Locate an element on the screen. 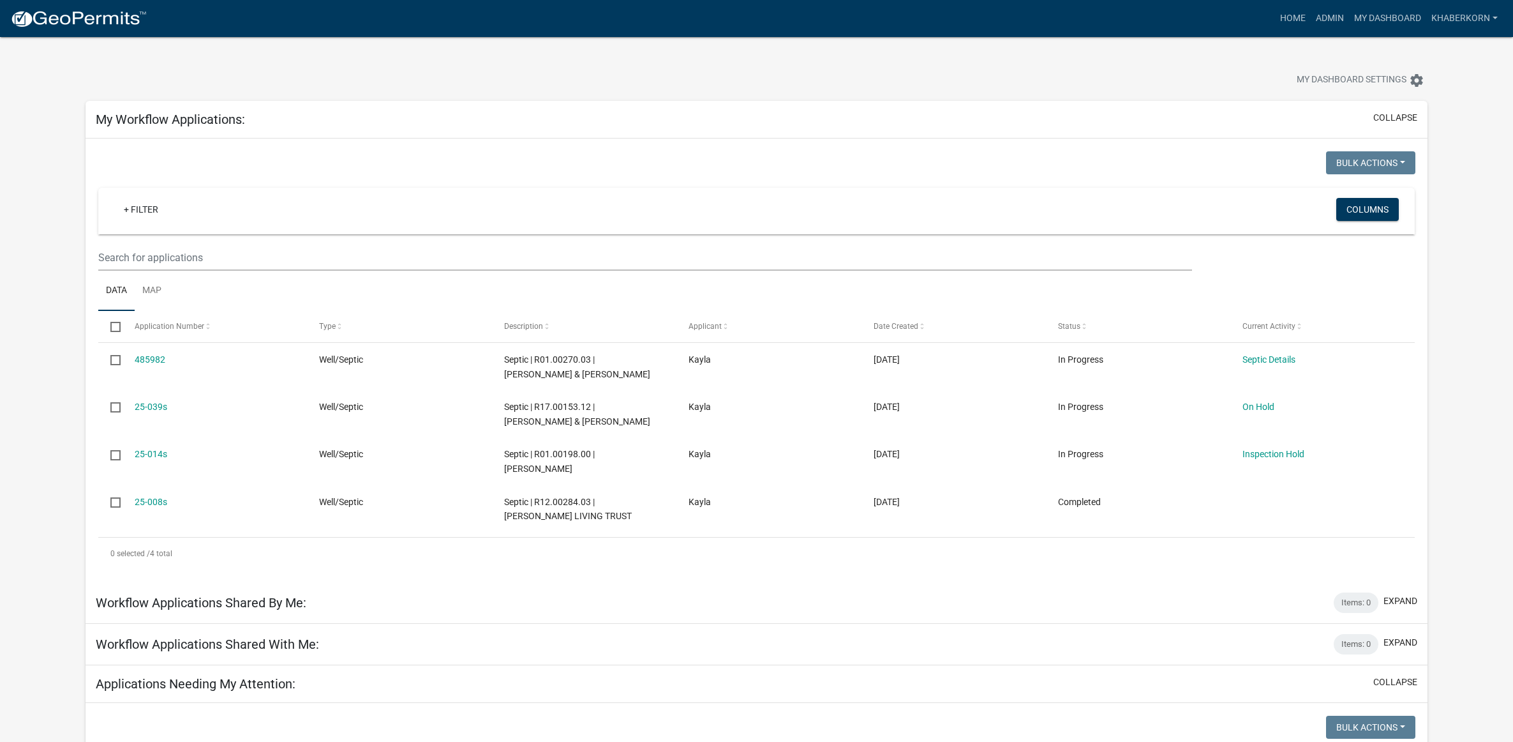  datatable-header-cell: Type is located at coordinates (399, 326).